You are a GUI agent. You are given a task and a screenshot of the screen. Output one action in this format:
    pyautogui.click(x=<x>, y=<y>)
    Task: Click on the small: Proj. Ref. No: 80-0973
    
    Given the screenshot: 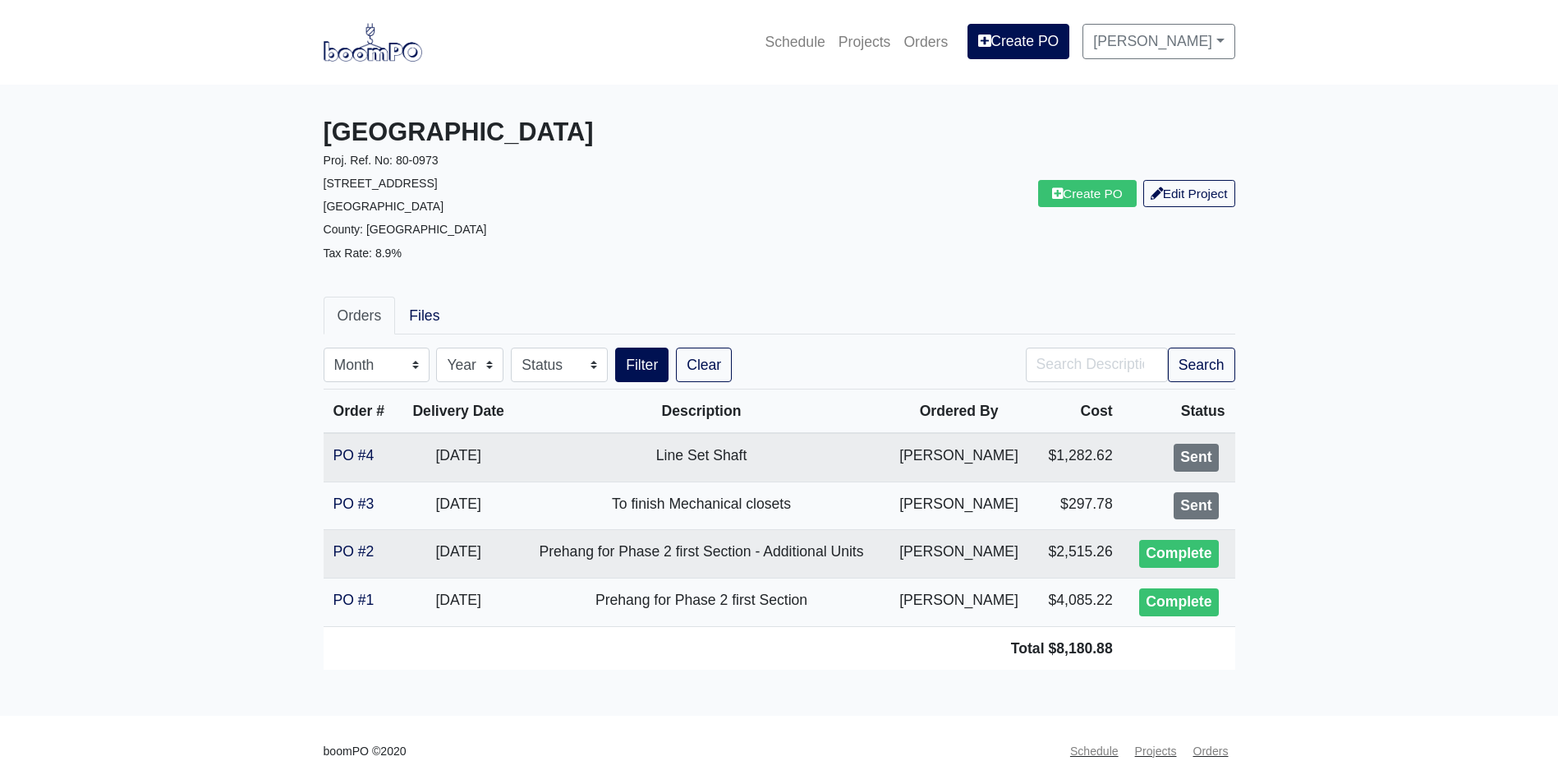 What is the action you would take?
    pyautogui.click(x=381, y=160)
    